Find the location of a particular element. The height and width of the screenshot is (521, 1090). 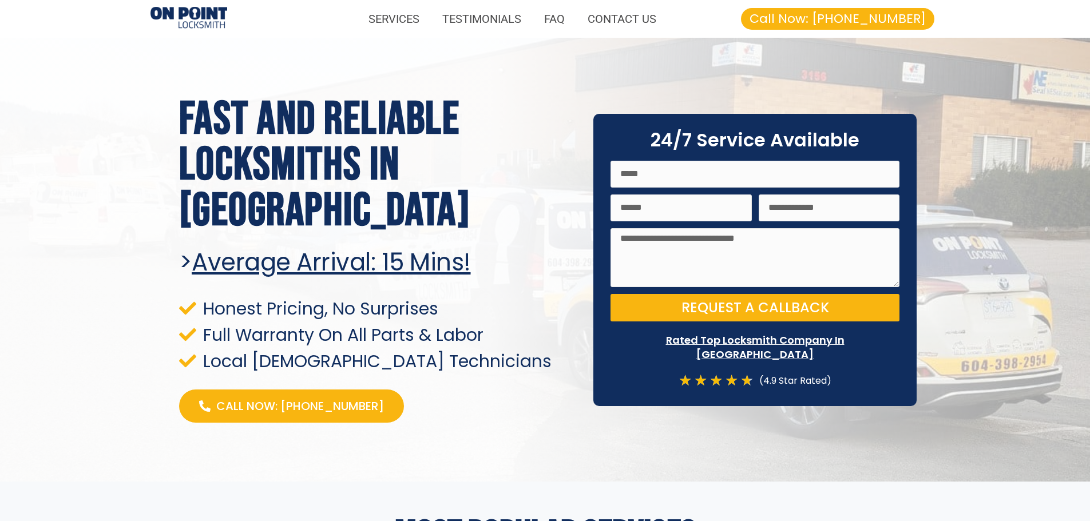

nav: Menu is located at coordinates (453, 19).